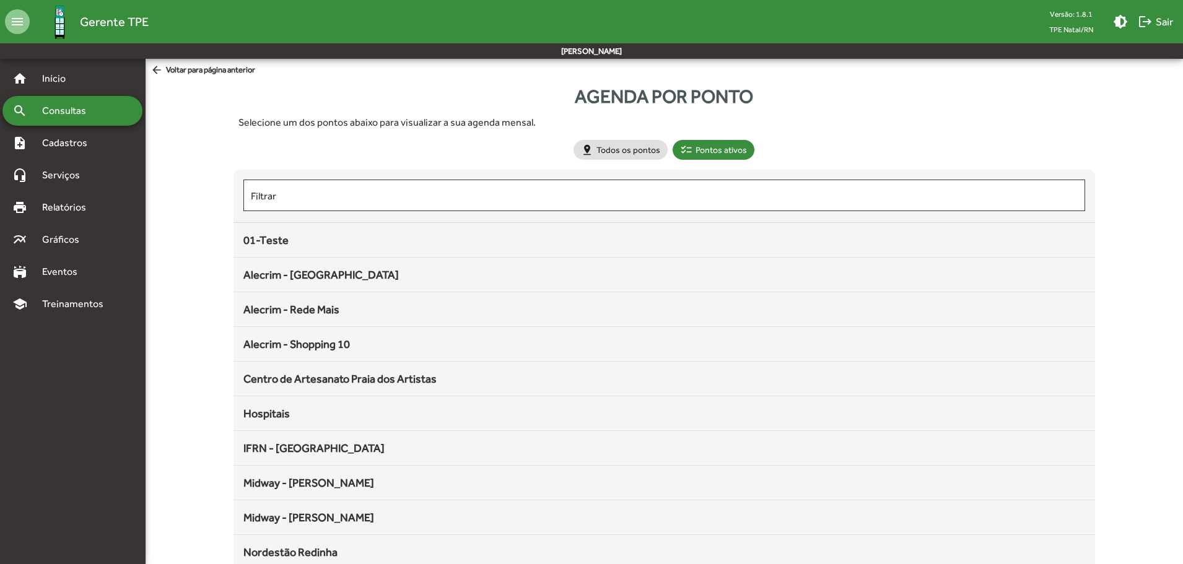 This screenshot has width=1183, height=564. What do you see at coordinates (76, 304) in the screenshot?
I see `span: Treinamentos` at bounding box center [76, 304].